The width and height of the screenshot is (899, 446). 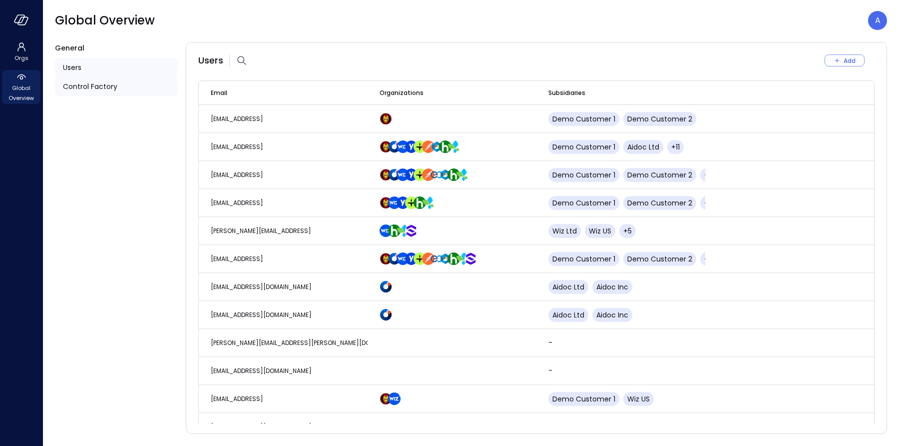 I want to click on span: Wiz US, so click(x=600, y=231).